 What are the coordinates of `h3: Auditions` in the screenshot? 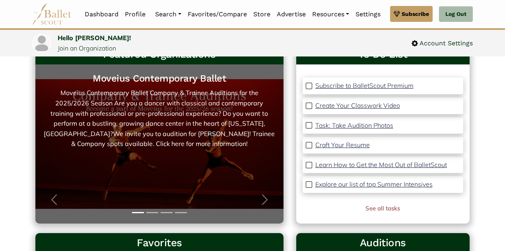 It's located at (383, 243).